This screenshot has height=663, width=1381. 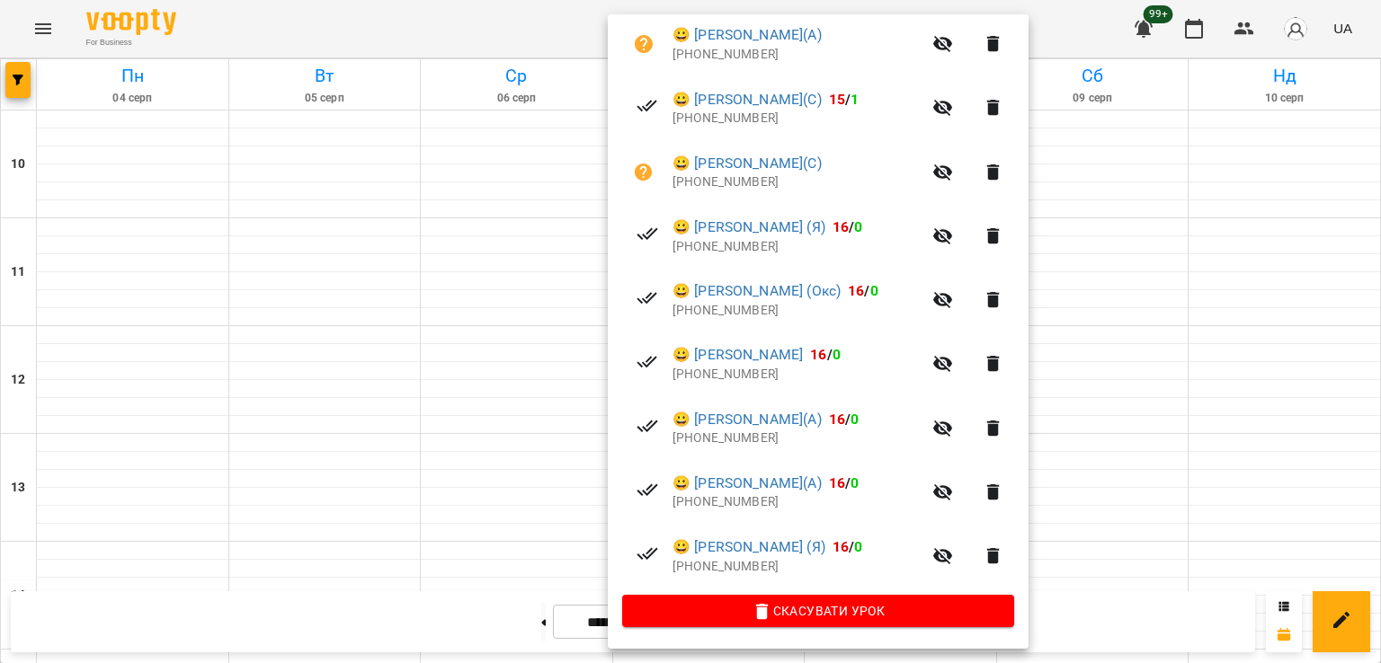 I want to click on span: 15, so click(x=837, y=99).